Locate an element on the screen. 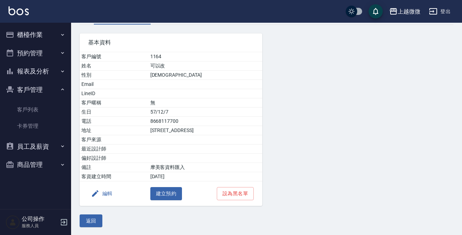 Image resolution: width=462 pixels, height=235 pixels. td: 偏好設計師 is located at coordinates (114, 158).